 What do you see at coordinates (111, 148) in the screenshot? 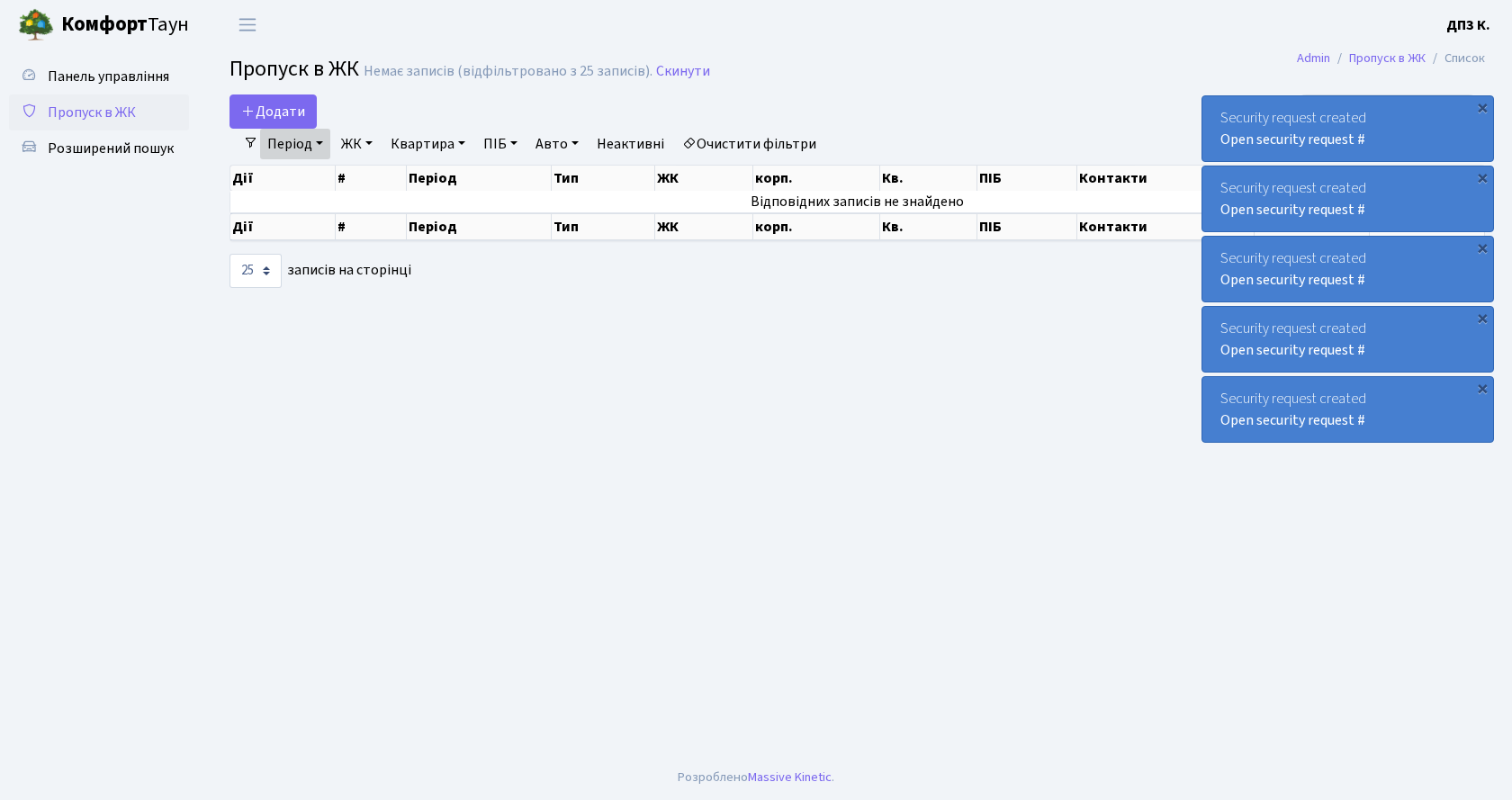
I see `span: Розширений пошук` at bounding box center [111, 148].